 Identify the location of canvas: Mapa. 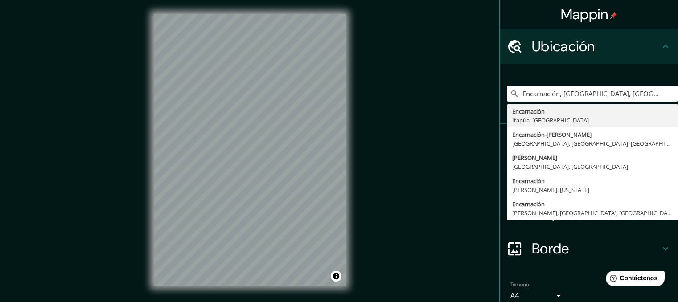
(250, 150).